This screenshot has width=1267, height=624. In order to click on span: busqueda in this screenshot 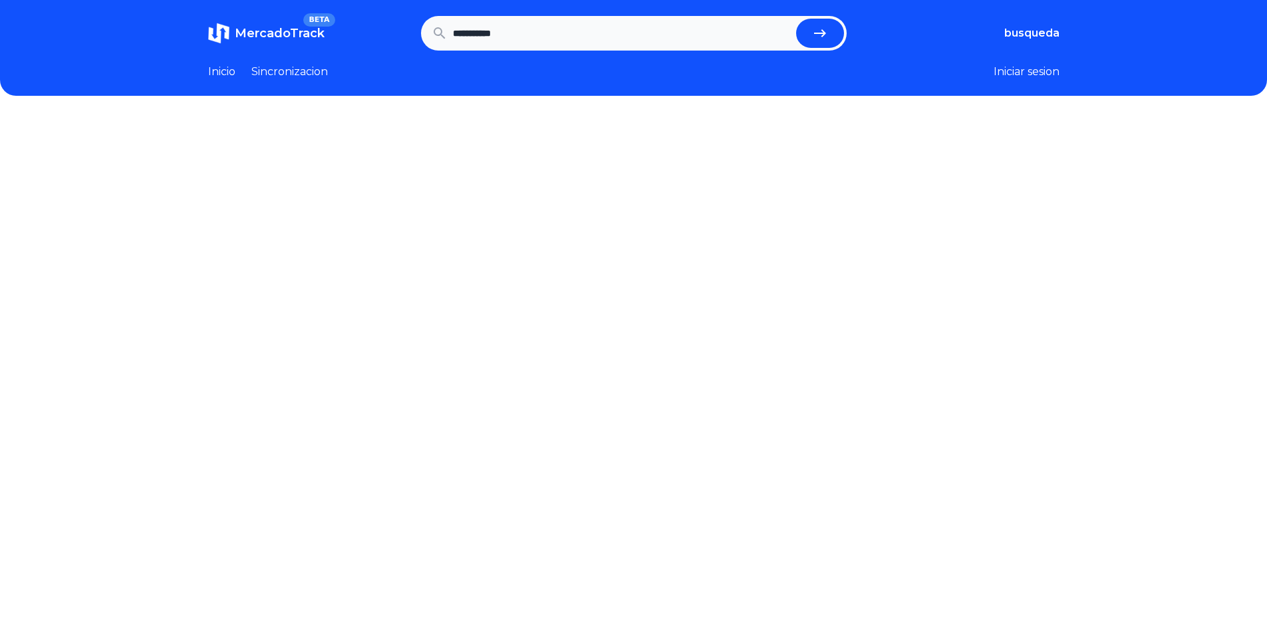, I will do `click(1031, 33)`.